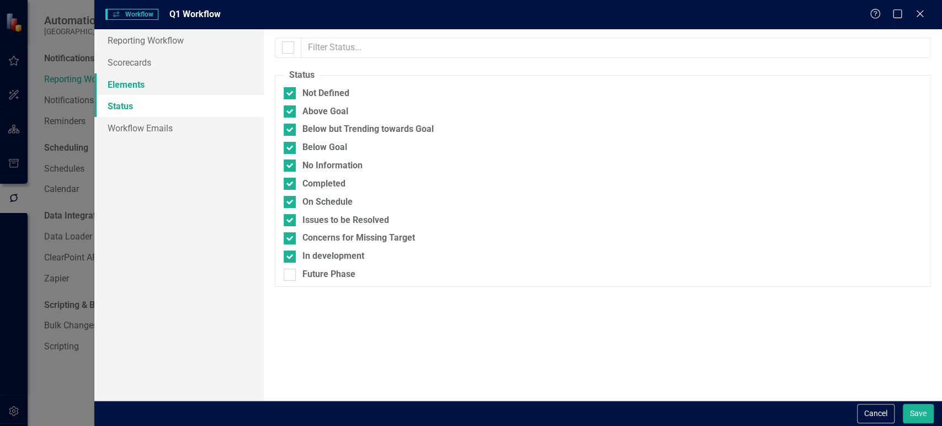 The width and height of the screenshot is (942, 426). I want to click on div: No Information, so click(332, 166).